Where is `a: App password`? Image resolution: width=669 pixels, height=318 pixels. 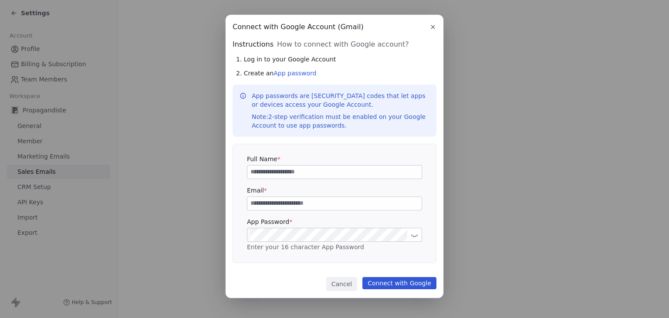
a: App password is located at coordinates (295, 73).